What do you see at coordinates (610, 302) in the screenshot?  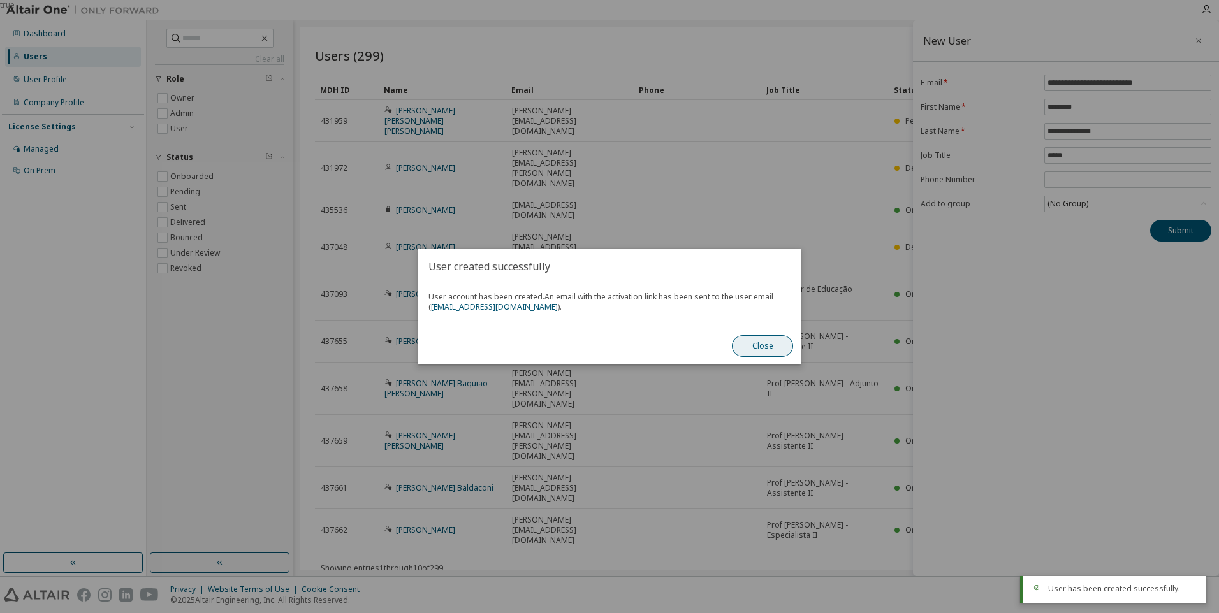 I see `span: User account has been created.` at bounding box center [610, 302].